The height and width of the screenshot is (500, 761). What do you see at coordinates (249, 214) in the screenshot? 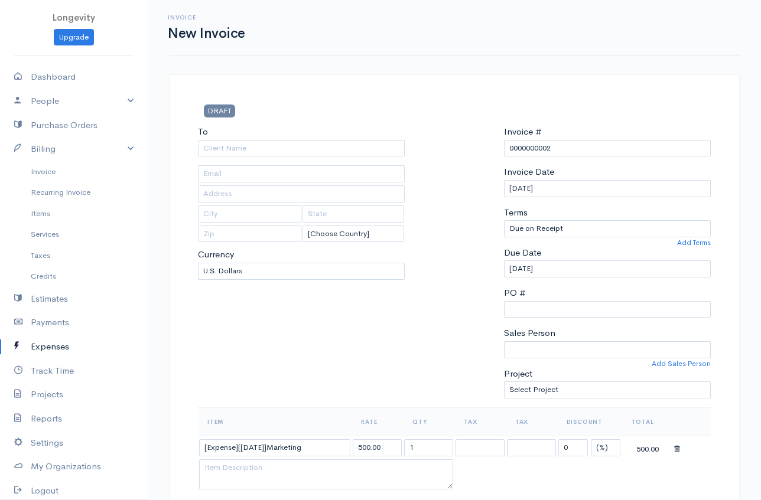
I see `input: City` at bounding box center [249, 214].